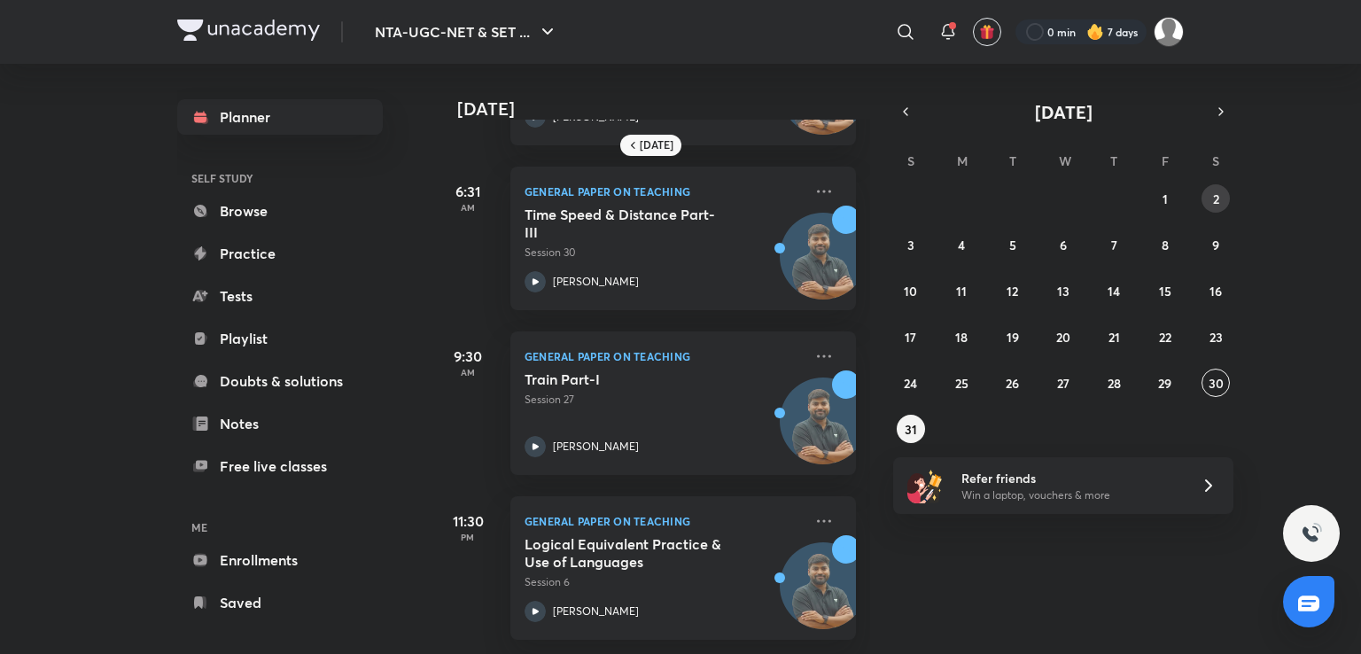 This screenshot has width=1361, height=654. I want to click on button: August 2, 2025, so click(1215, 198).